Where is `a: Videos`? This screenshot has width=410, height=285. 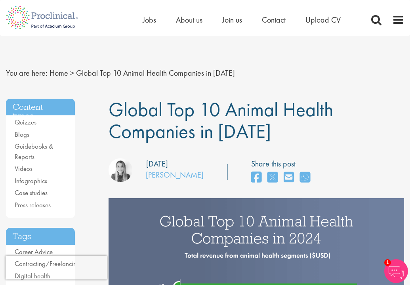
a: Videos is located at coordinates (23, 168).